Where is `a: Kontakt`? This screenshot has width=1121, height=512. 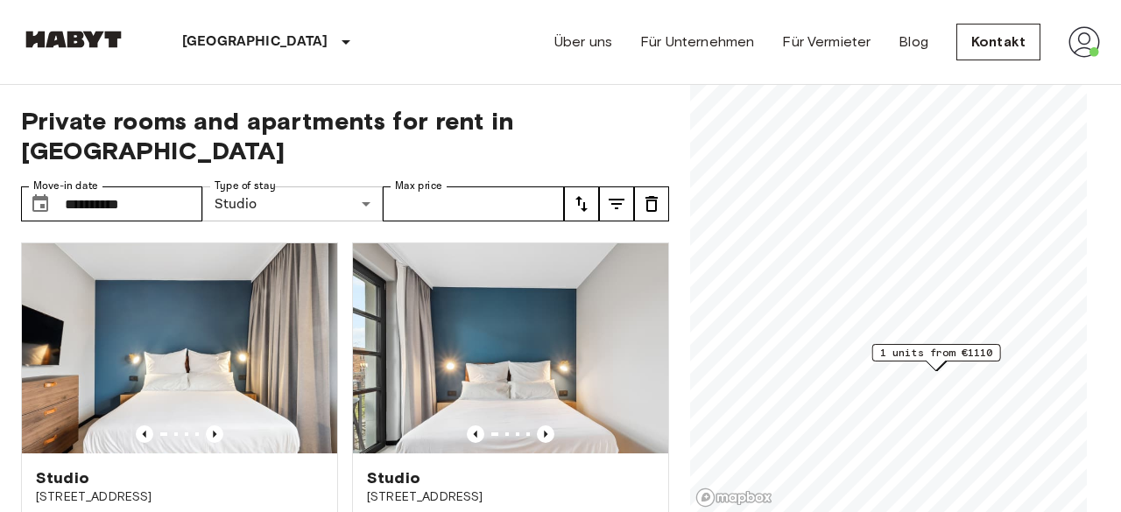 a: Kontakt is located at coordinates (998, 42).